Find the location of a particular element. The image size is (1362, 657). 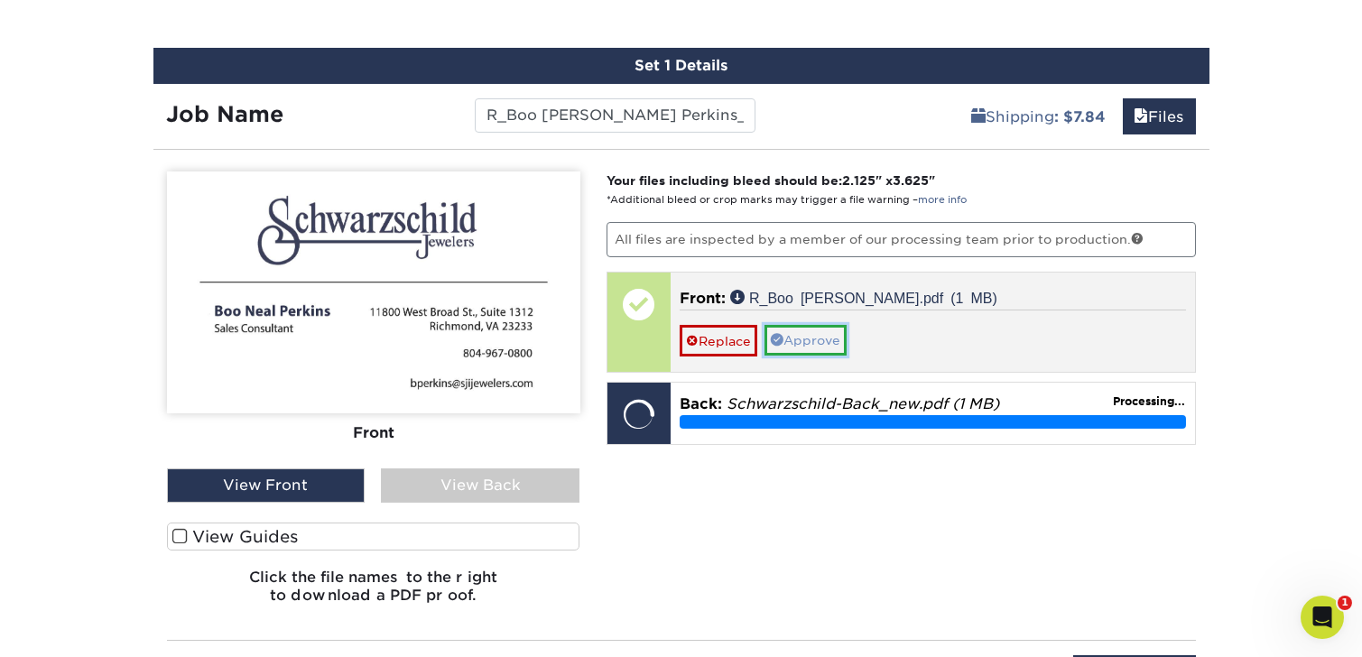

a: Files is located at coordinates (1159, 116).